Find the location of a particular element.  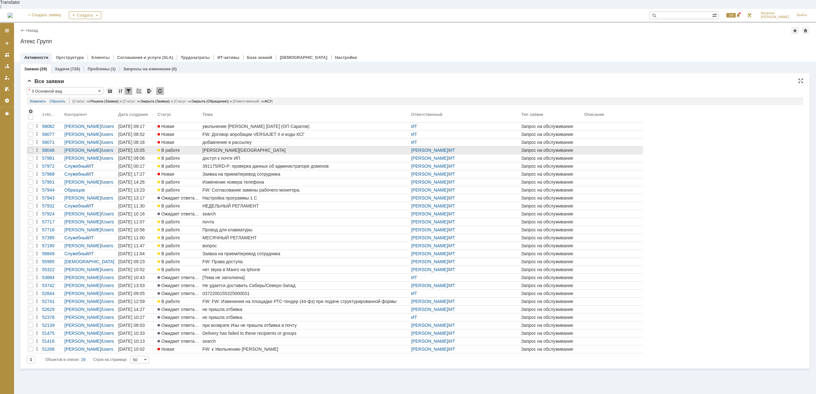

a: Проблемы is located at coordinates (98, 69).